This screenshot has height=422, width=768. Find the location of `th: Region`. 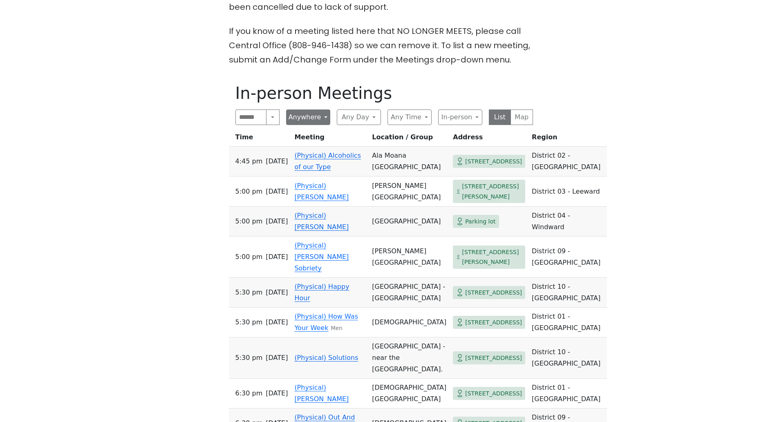

th: Region is located at coordinates (568, 139).